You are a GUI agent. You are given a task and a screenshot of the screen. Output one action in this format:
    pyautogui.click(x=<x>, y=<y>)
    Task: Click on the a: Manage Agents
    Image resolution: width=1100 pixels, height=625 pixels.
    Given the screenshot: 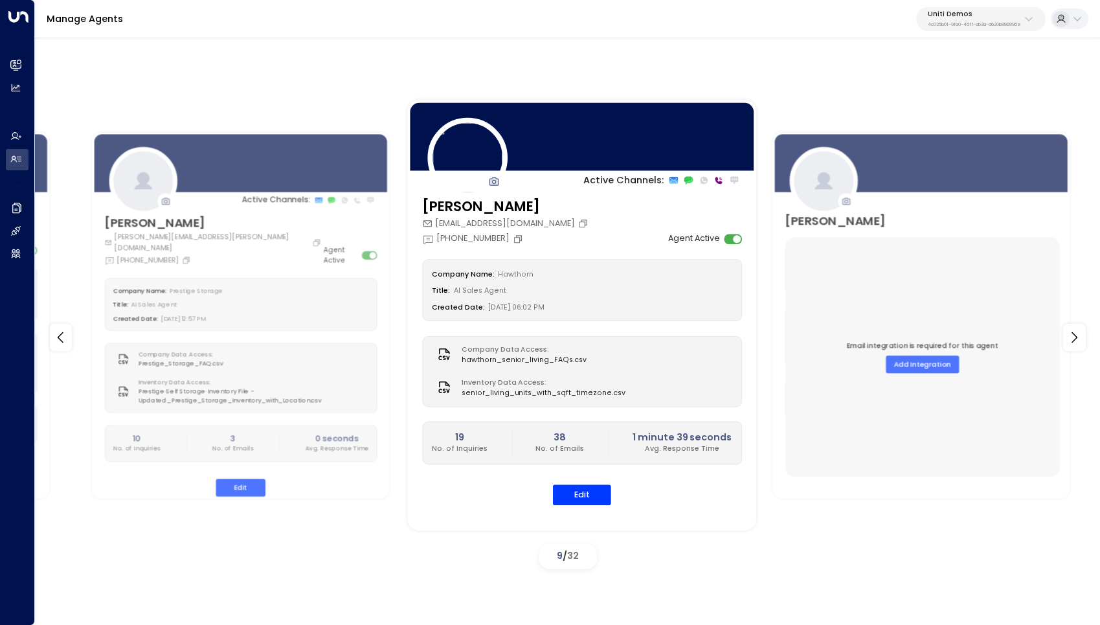 What is the action you would take?
    pyautogui.click(x=85, y=19)
    